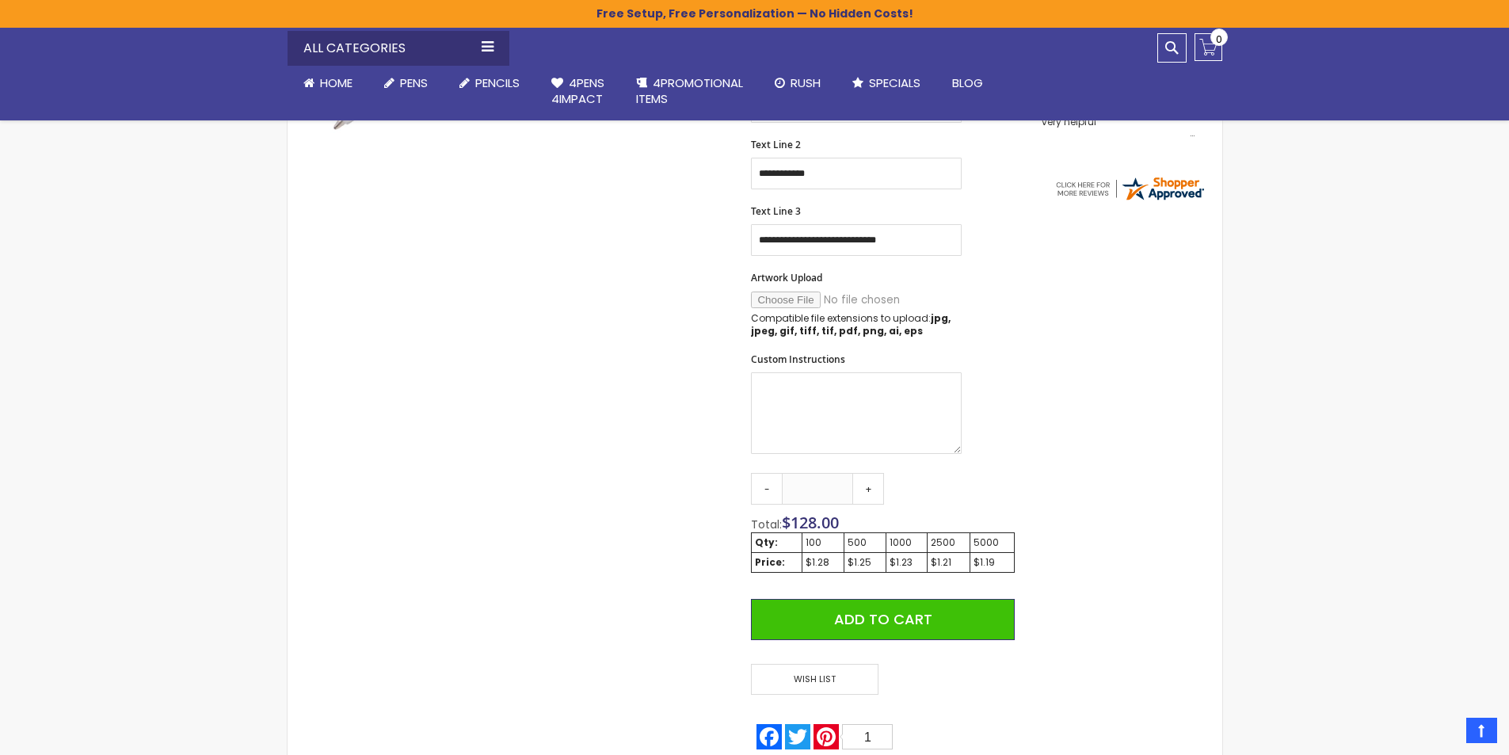 This screenshot has width=1509, height=755. Describe the element at coordinates (775, 144) in the screenshot. I see `span: Text Line 2` at that location.